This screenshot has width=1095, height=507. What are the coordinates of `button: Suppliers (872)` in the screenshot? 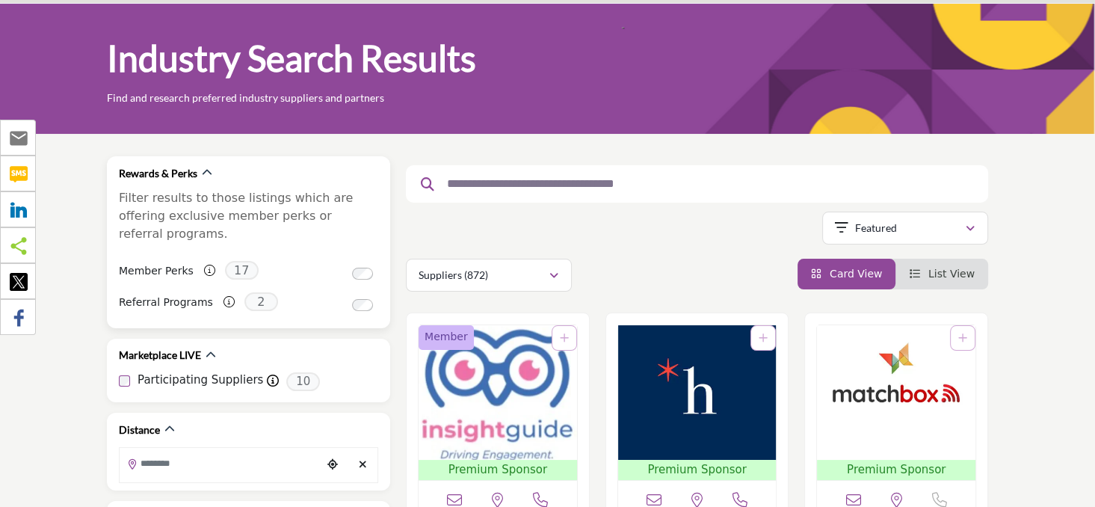 It's located at (489, 275).